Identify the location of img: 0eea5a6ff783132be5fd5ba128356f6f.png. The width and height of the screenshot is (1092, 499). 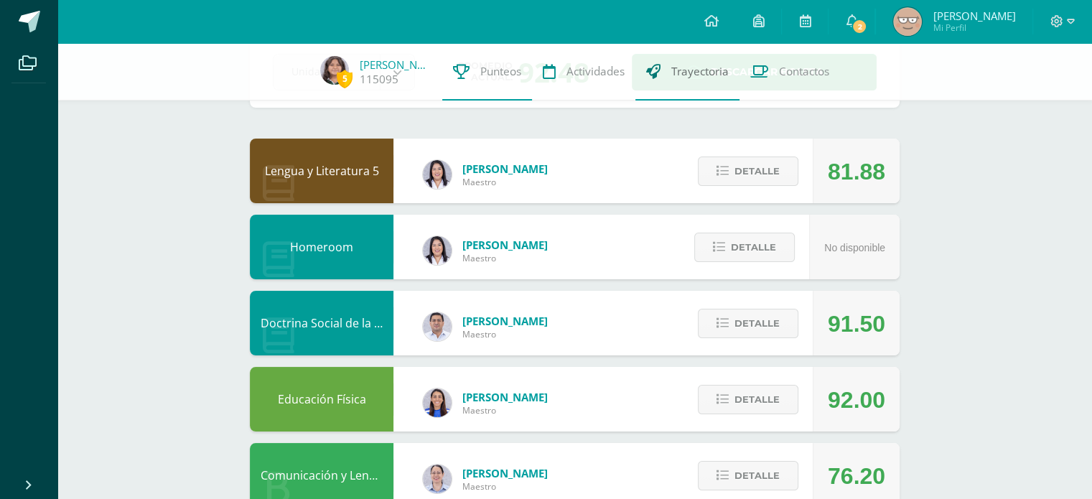
(437, 403).